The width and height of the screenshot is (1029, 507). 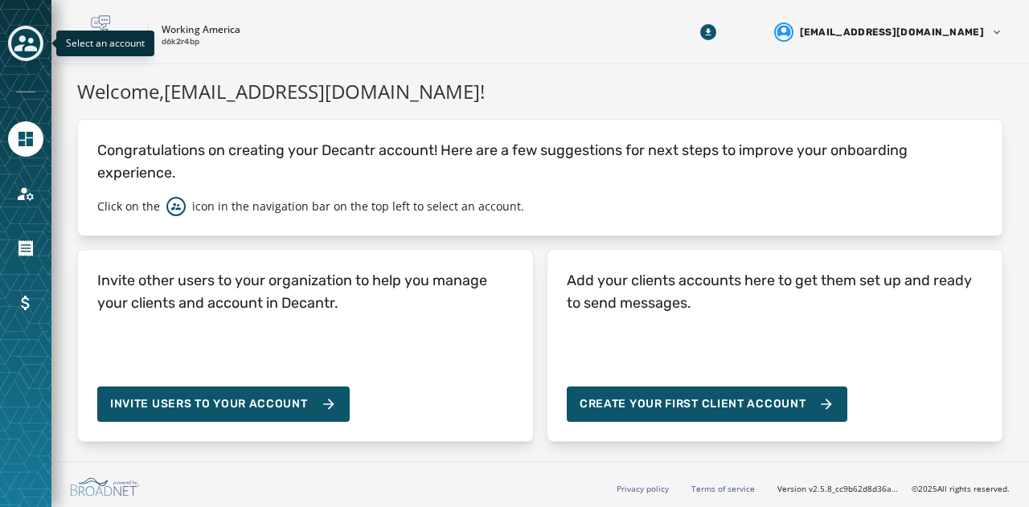 I want to click on button: Toggle account select drawer, so click(x=26, y=43).